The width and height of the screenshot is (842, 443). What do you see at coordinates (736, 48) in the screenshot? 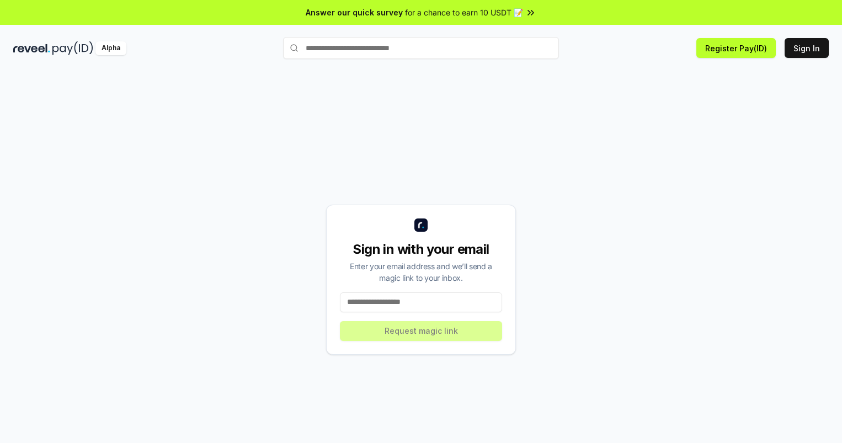
I see `button: Register Pay(ID)` at bounding box center [736, 48].